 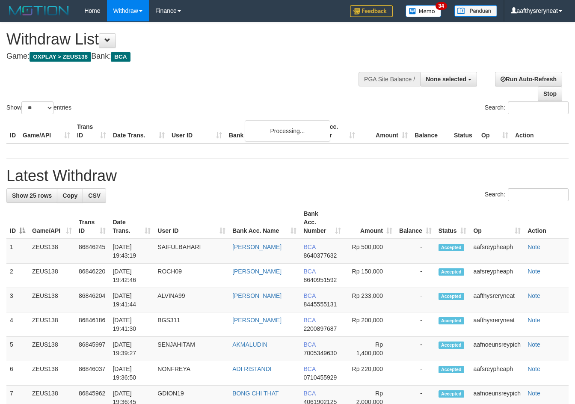 What do you see at coordinates (46, 131) in the screenshot?
I see `th: Game/API` at bounding box center [46, 131].